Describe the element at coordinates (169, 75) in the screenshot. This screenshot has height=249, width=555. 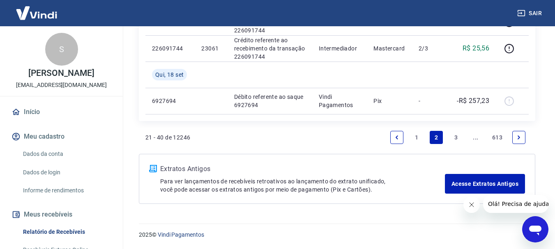
I see `span: Qui, 18 set` at that location.